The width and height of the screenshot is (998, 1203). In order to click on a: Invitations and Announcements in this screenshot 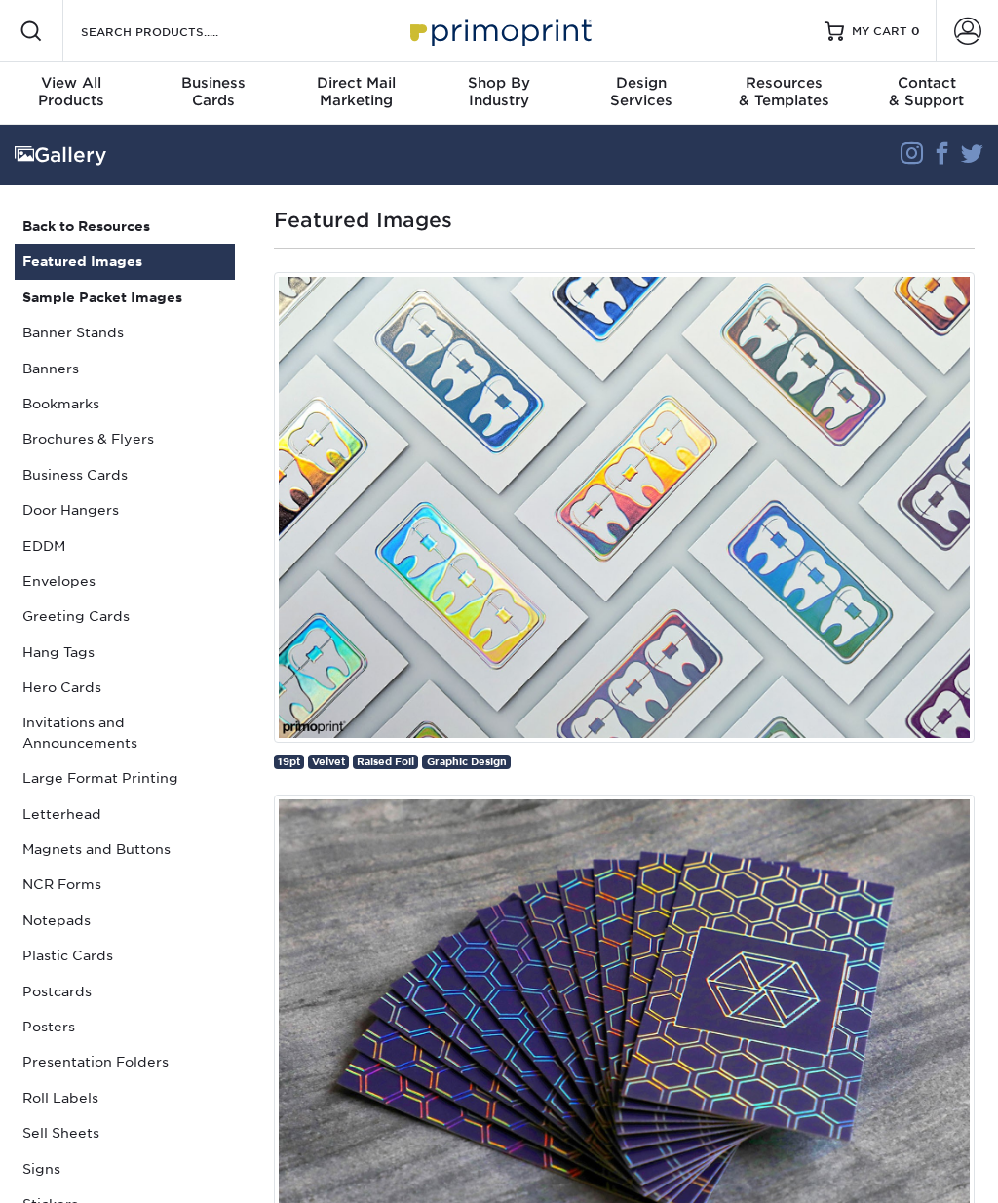, I will do `click(125, 732)`.